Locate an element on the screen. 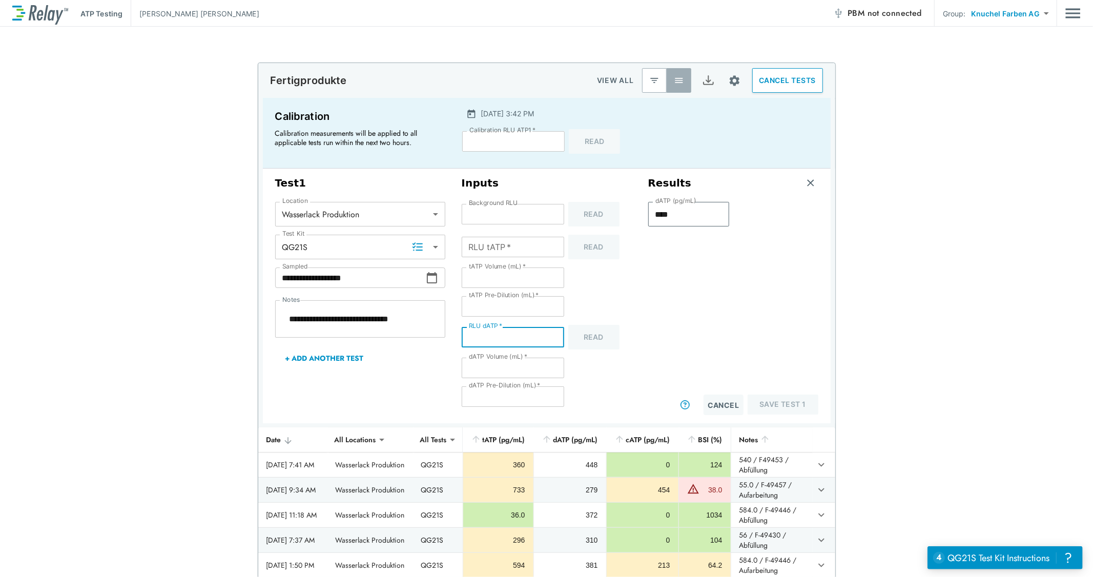  p: VIEW ALL is located at coordinates (616, 80).